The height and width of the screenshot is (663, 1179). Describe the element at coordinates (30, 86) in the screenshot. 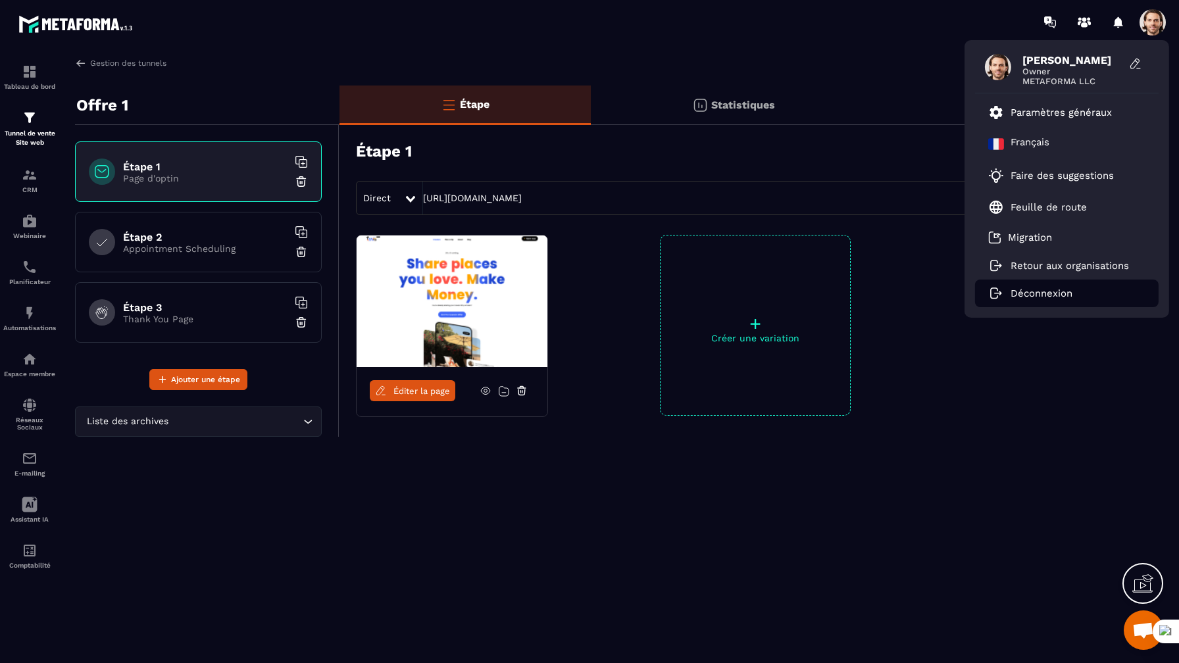

I see `p: Tableau de bord` at that location.